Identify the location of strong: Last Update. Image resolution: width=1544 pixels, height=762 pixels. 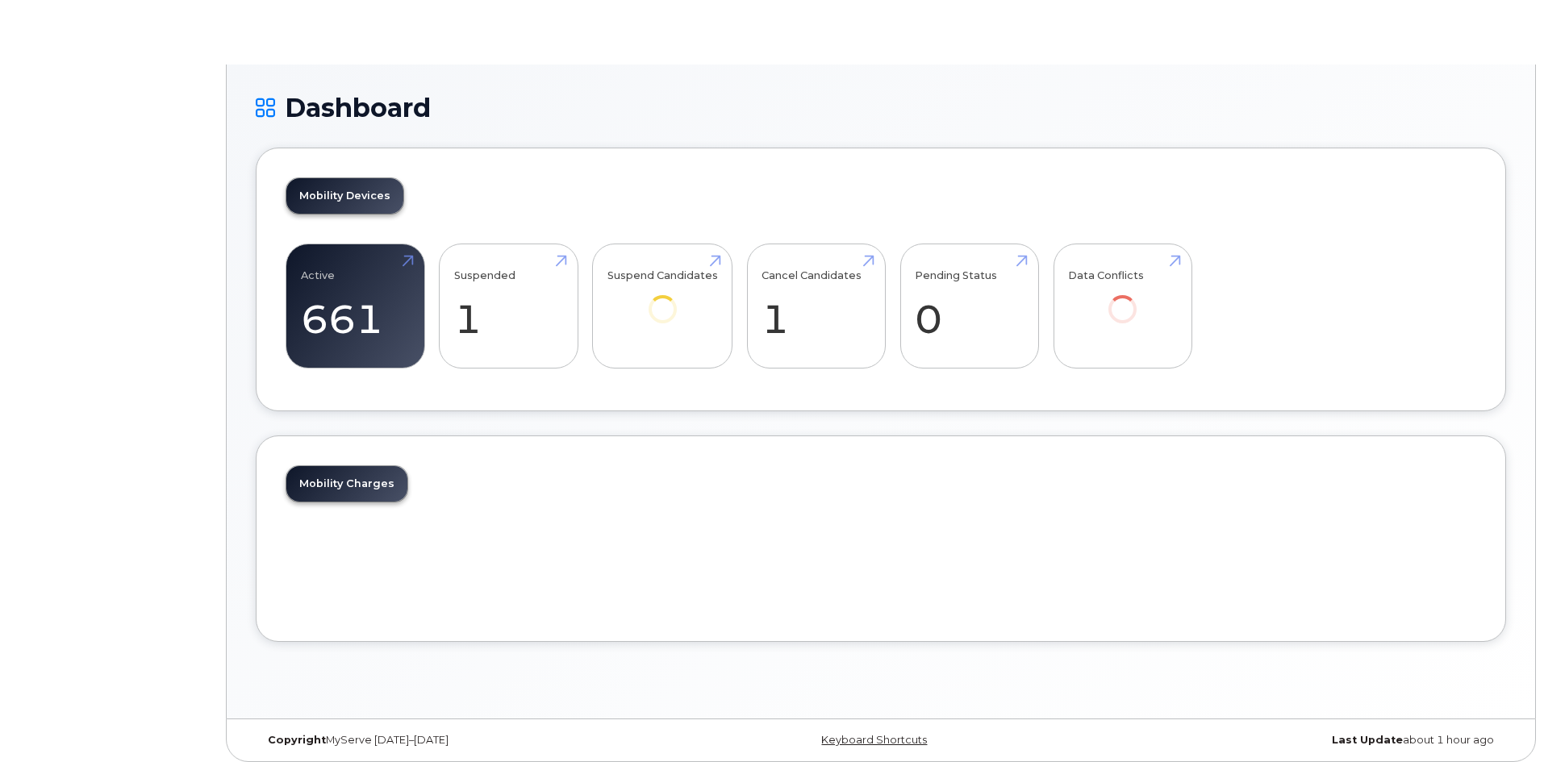
(1367, 740).